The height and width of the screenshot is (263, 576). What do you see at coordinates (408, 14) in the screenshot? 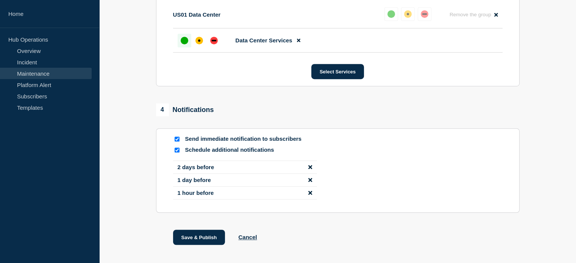
I see `button: affected` at bounding box center [408, 14].